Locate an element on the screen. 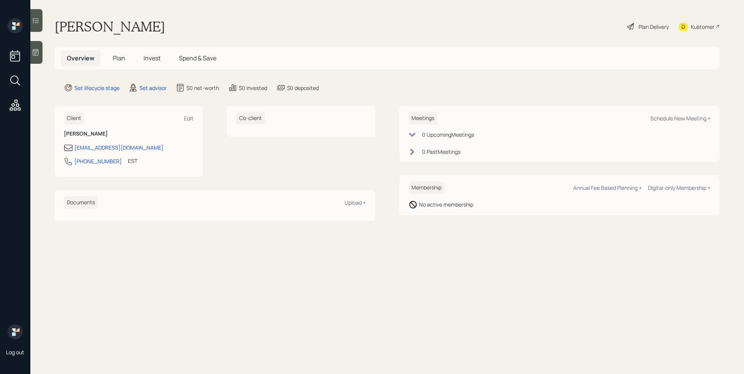 The image size is (744, 374). div: Annual Fee Based Planning + is located at coordinates (607, 188).